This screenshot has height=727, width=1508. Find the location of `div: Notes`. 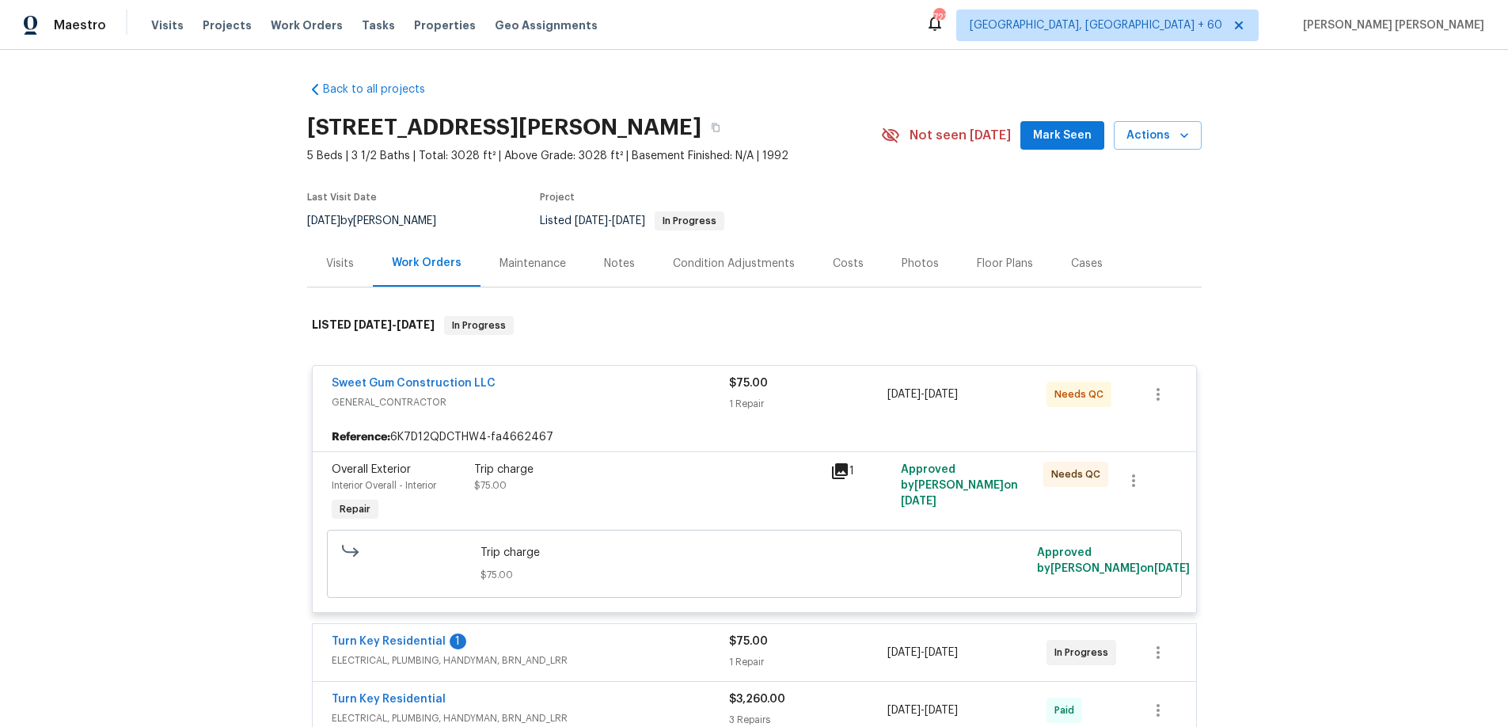

div: Notes is located at coordinates (619, 264).